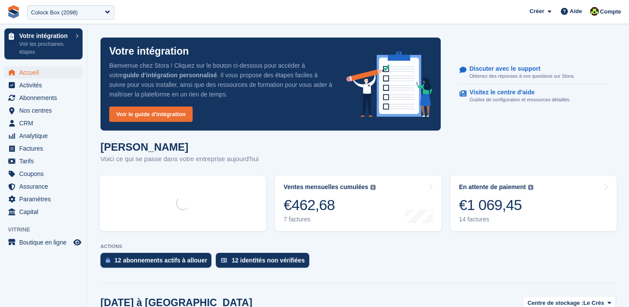 Image resolution: width=629 pixels, height=307 pixels. I want to click on span: Capital, so click(45, 212).